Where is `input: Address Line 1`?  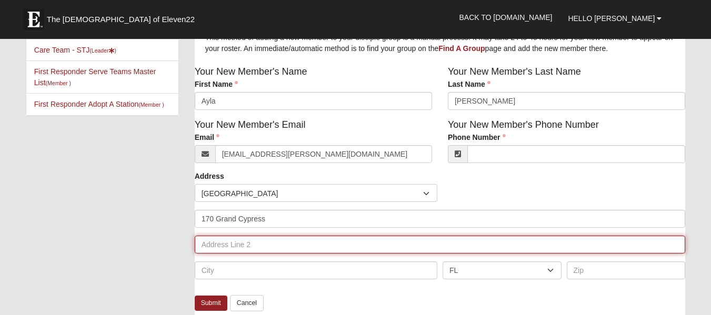 input: Address Line 1 is located at coordinates (440, 219).